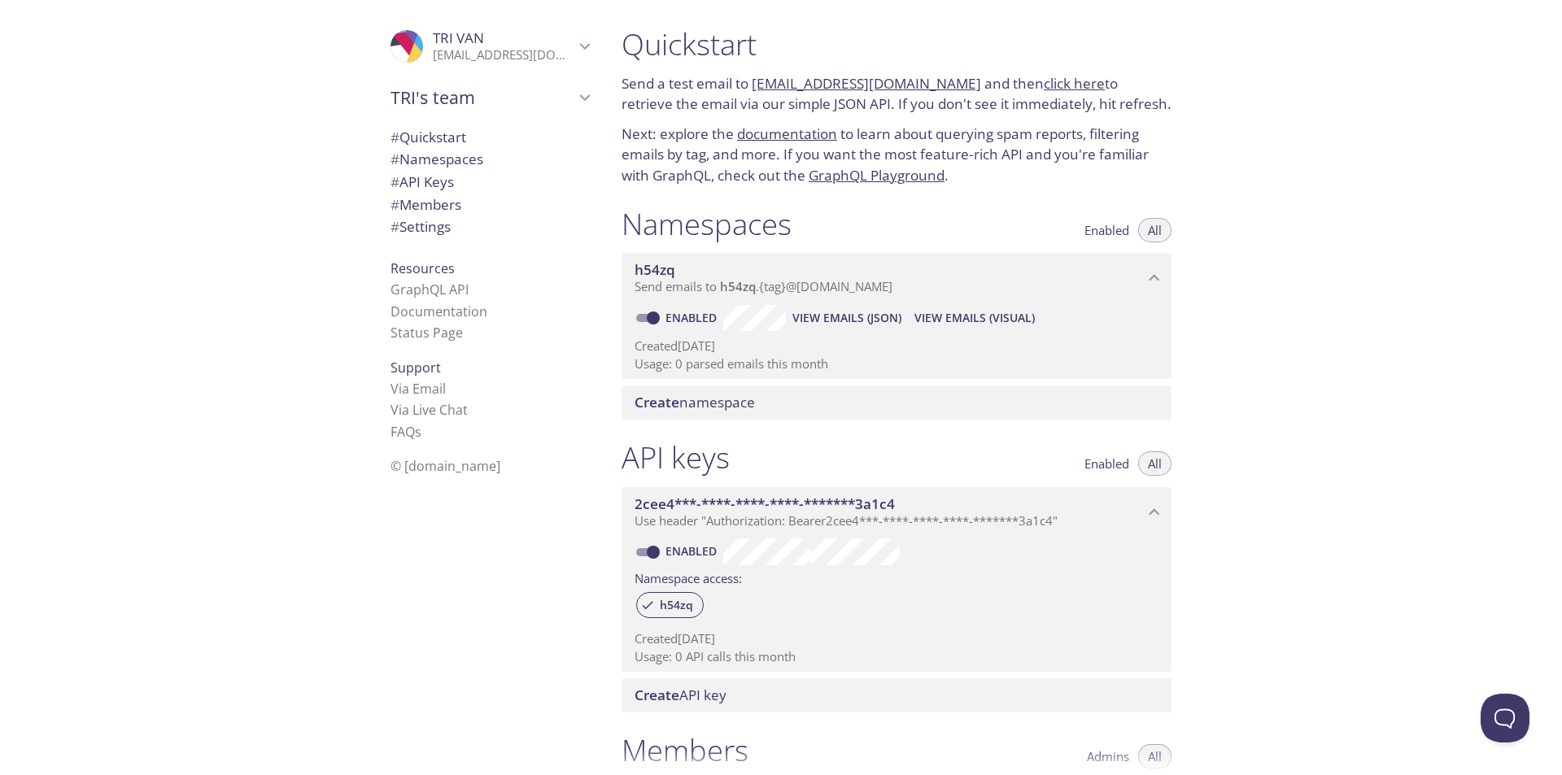 Image resolution: width=1562 pixels, height=775 pixels. I want to click on p: Next: explore the to learn about querying spam reports, filtering emails by tag, and more. If you..., so click(897, 155).